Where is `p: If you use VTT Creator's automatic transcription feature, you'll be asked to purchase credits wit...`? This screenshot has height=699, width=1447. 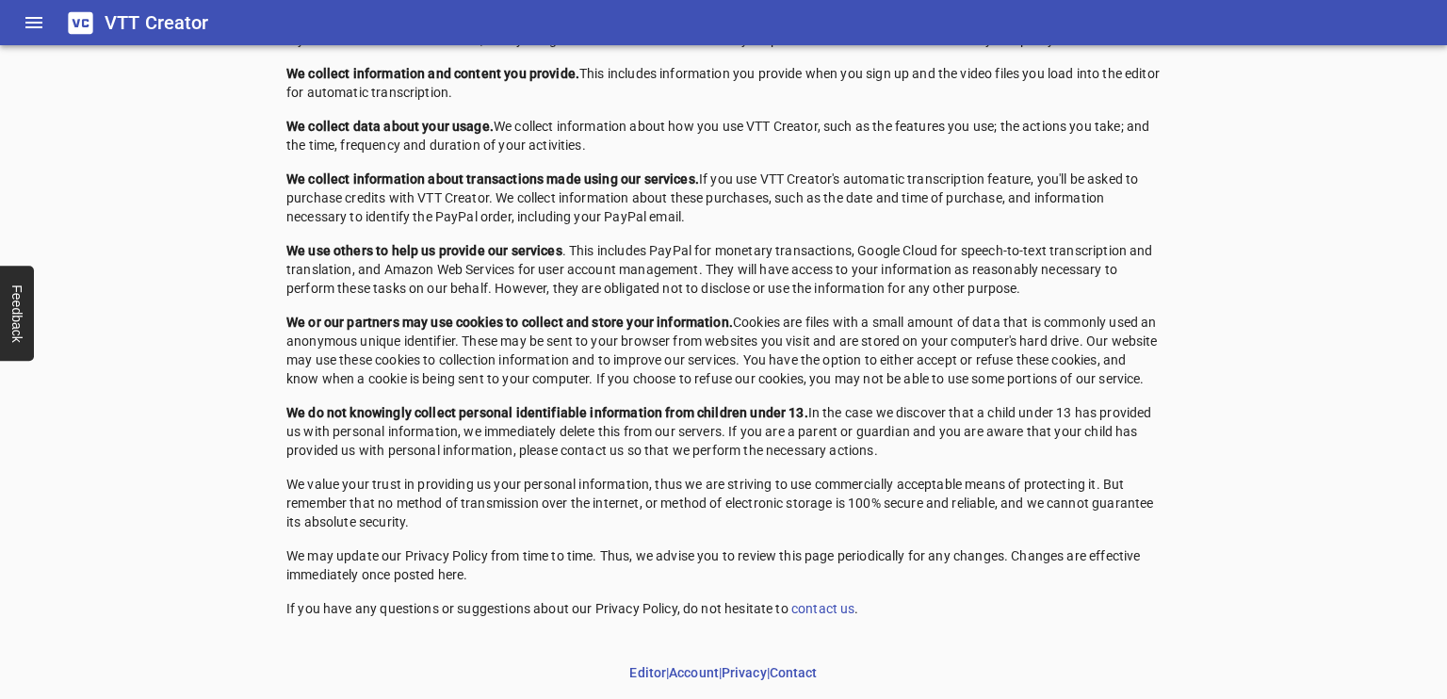 p: If you use VTT Creator's automatic transcription feature, you'll be asked to purchase credits wit... is located at coordinates (724, 198).